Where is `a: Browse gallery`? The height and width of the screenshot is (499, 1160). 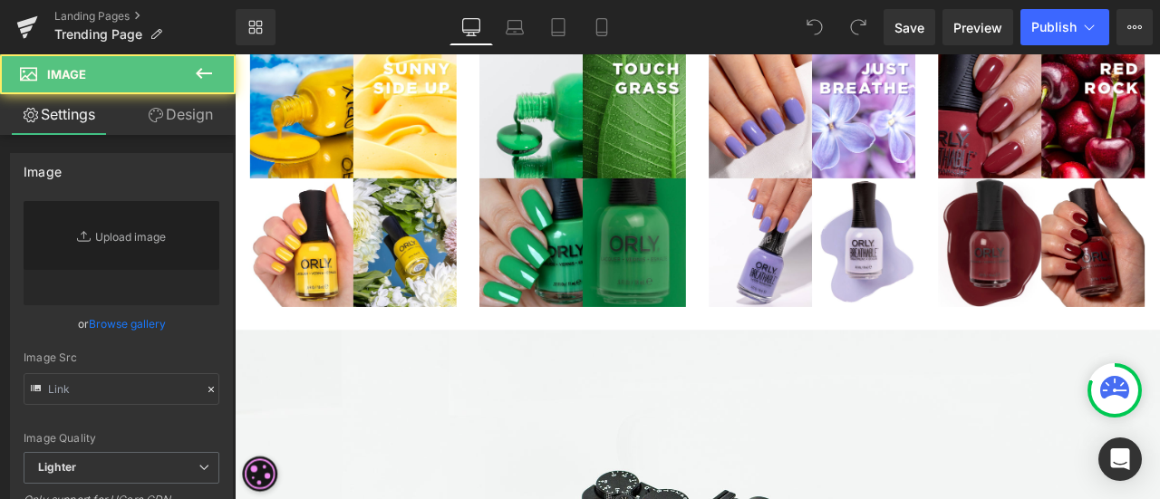
a: Browse gallery is located at coordinates (127, 323).